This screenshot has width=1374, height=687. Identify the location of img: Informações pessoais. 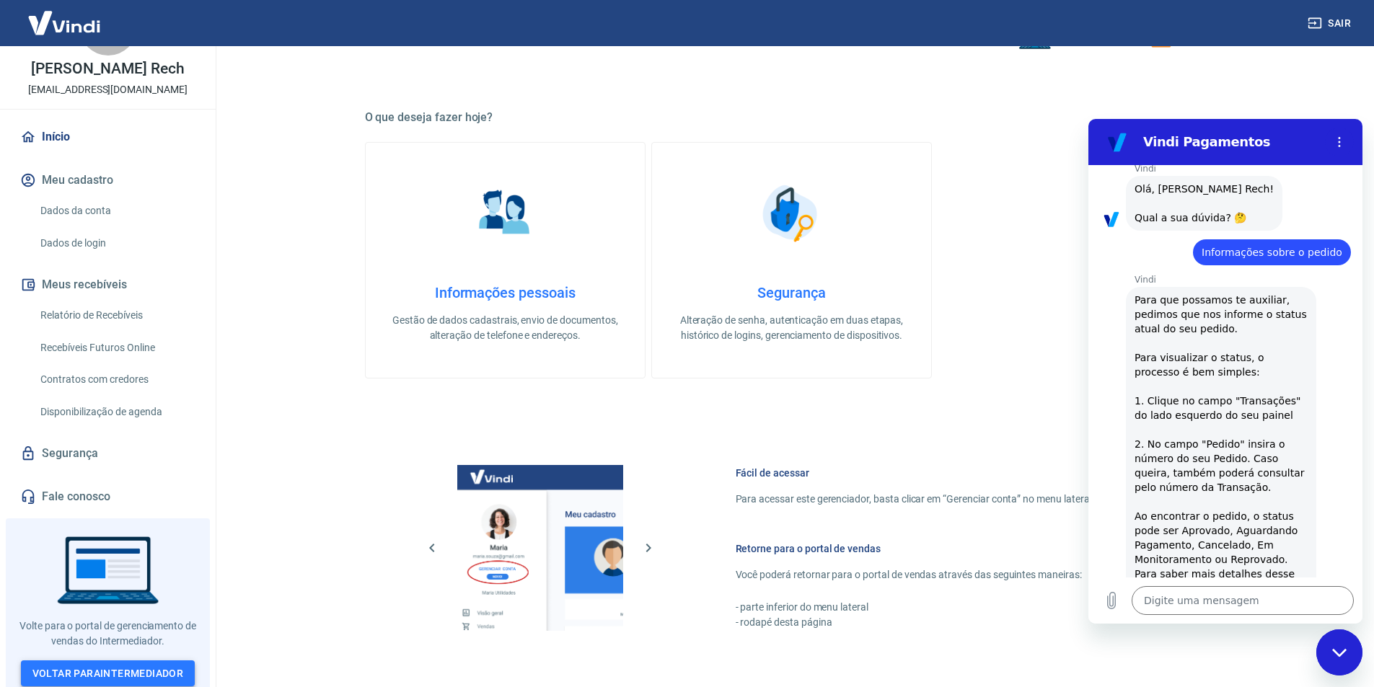
(505, 214).